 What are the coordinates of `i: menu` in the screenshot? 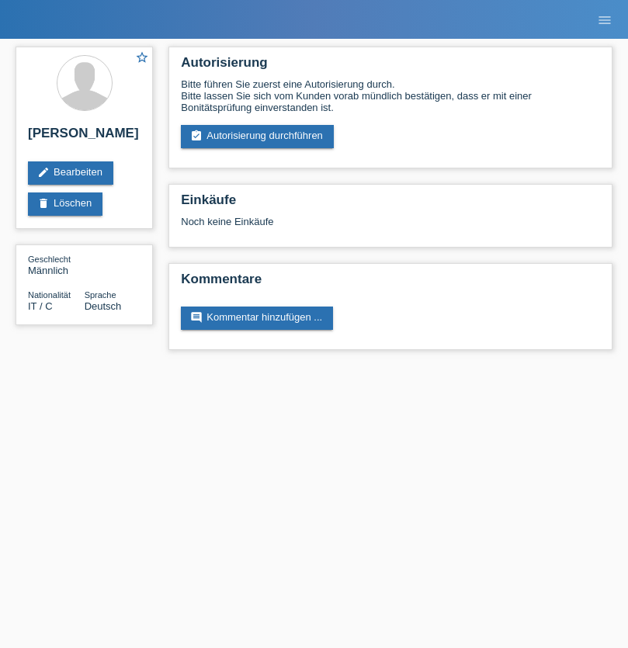 It's located at (605, 20).